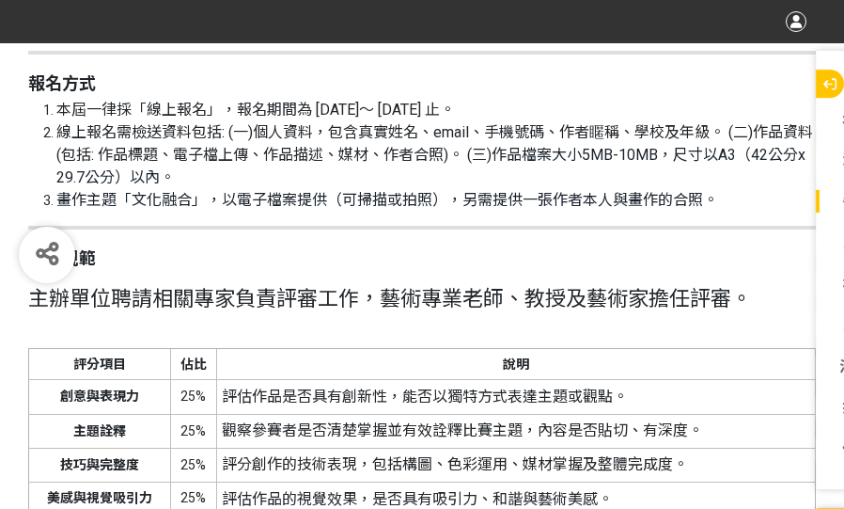  What do you see at coordinates (387, 199) in the screenshot?
I see `span: 畫作主題「文化融合」，以電子檔案提供（可掃描或拍照），另需提供一張作者本人與畫作的合照。` at bounding box center [387, 199].